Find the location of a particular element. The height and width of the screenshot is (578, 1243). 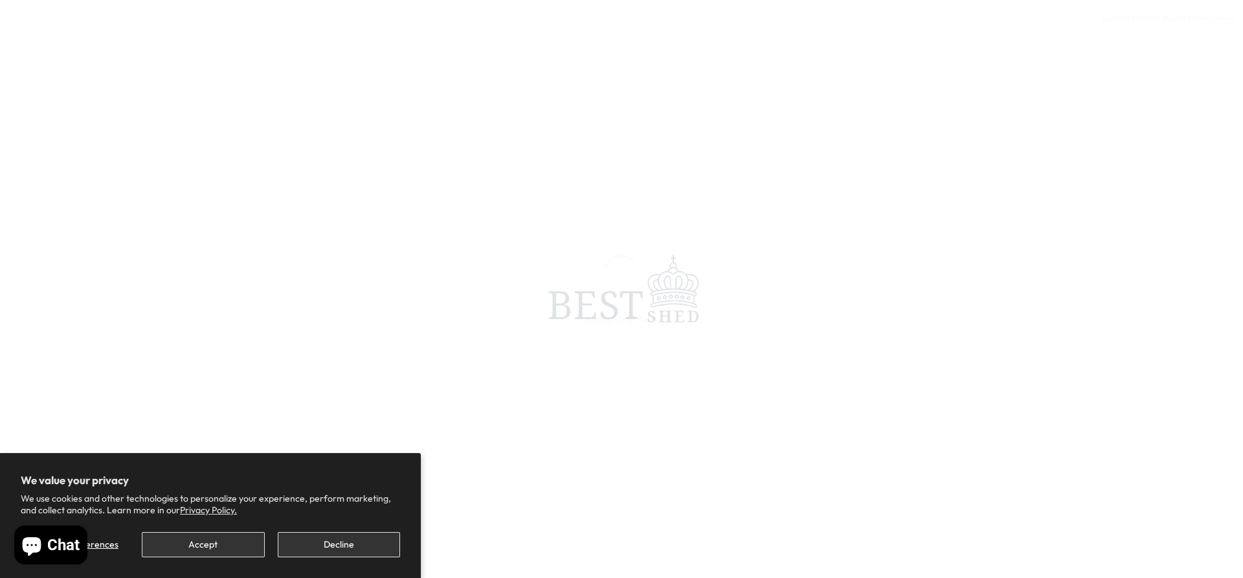

button: Accept is located at coordinates (203, 545).